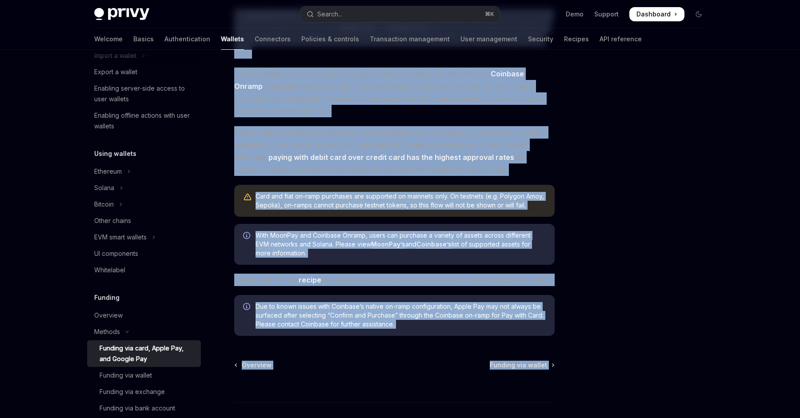 The image size is (800, 418). What do you see at coordinates (144, 94) in the screenshot?
I see `a: Enabling server-side access to user wallets` at bounding box center [144, 94].